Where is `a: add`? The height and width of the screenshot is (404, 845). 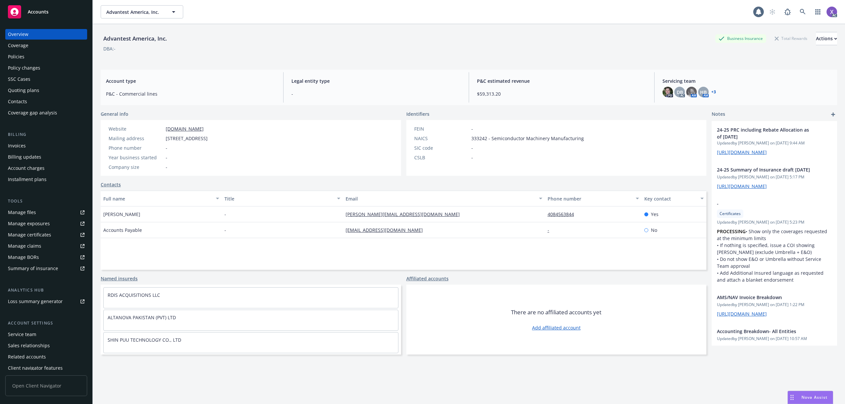
a: add is located at coordinates (833, 115).